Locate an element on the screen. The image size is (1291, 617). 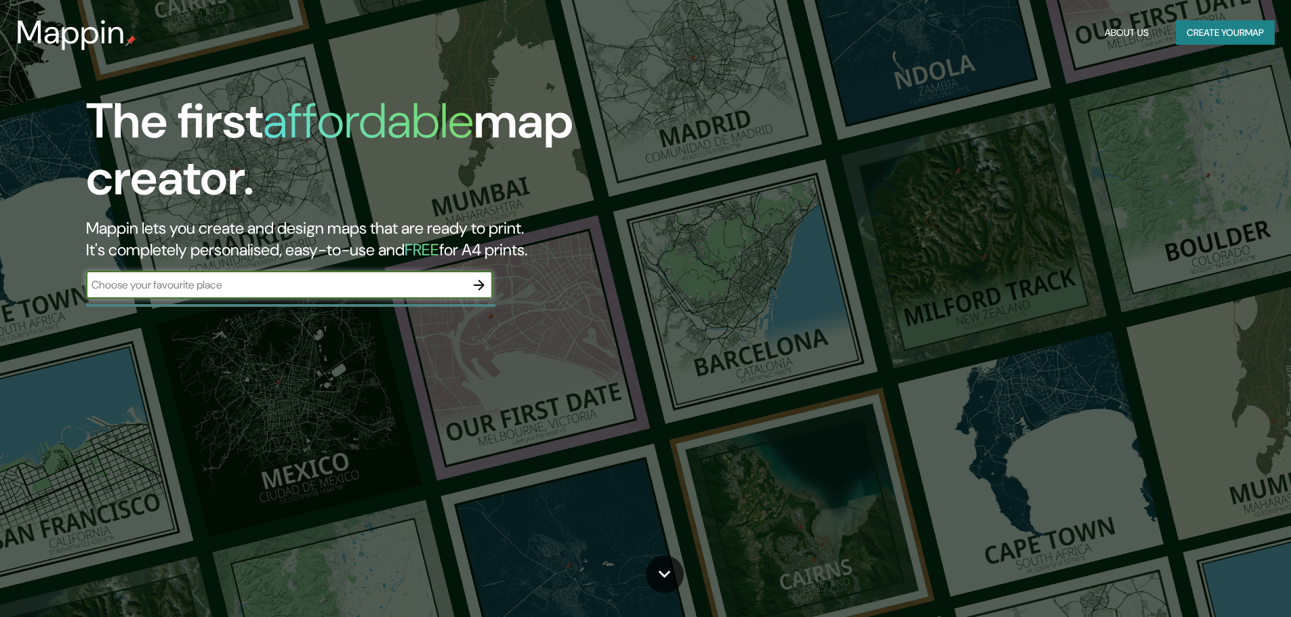
h1: The first map creator. is located at coordinates (409, 155).